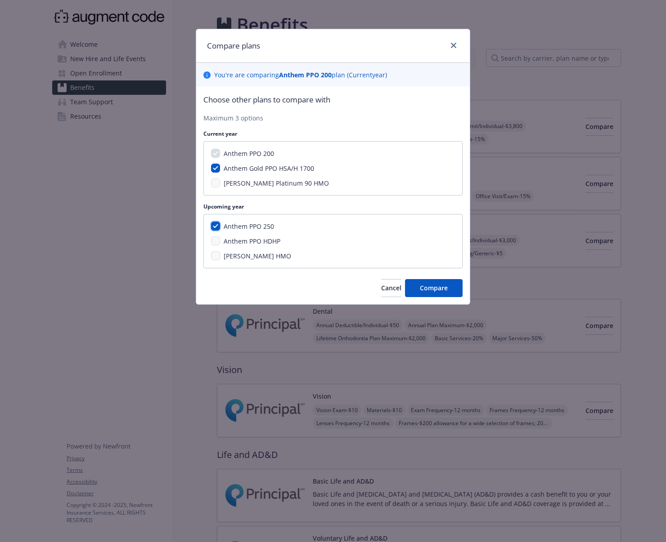 Image resolution: width=666 pixels, height=542 pixels. I want to click on h1: Compare plans, so click(233, 46).